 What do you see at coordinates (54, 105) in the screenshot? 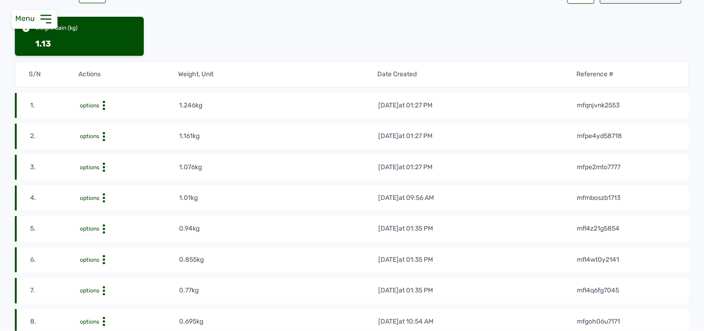
I see `td: 1.` at bounding box center [54, 105].